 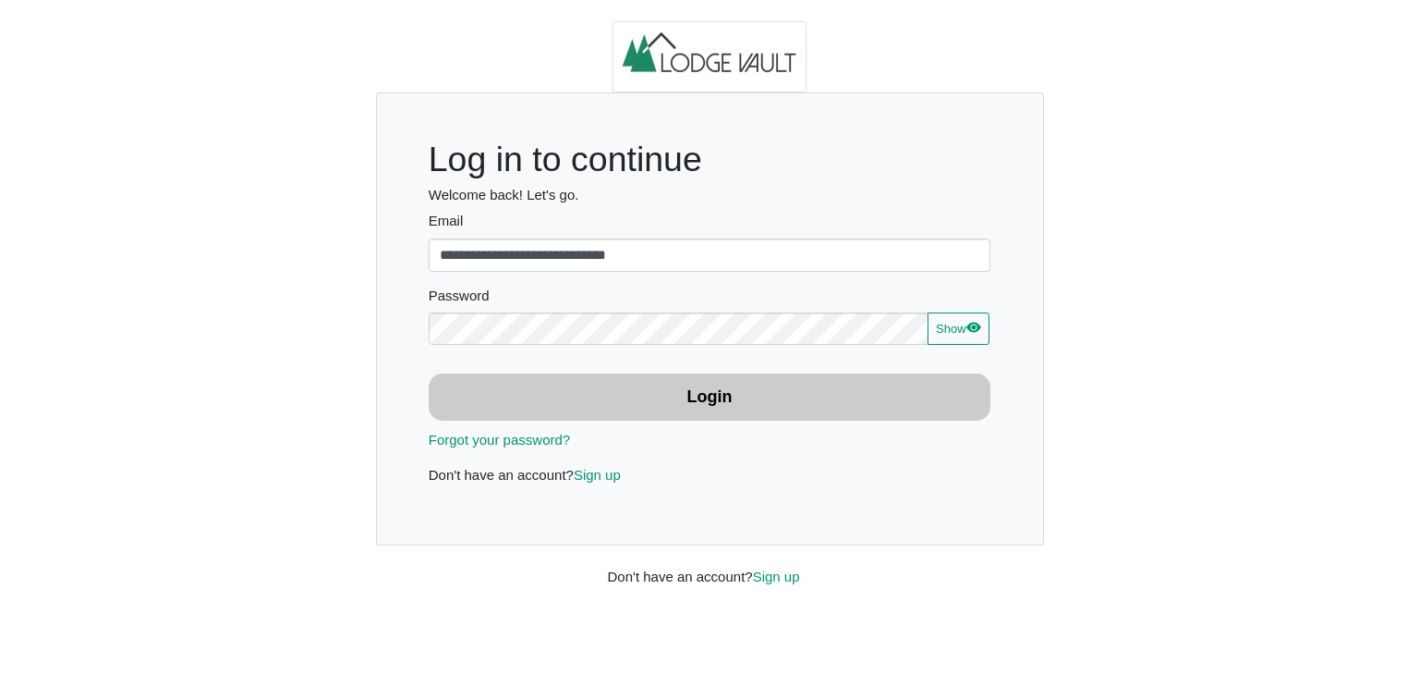 What do you see at coordinates (710, 565) in the screenshot?
I see `div: Don't have an account?` at bounding box center [710, 565].